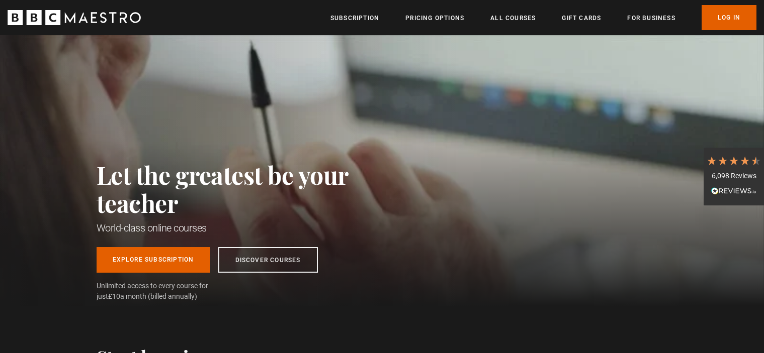 The height and width of the screenshot is (353, 764). I want to click on svg: BBC Maestro, so click(74, 18).